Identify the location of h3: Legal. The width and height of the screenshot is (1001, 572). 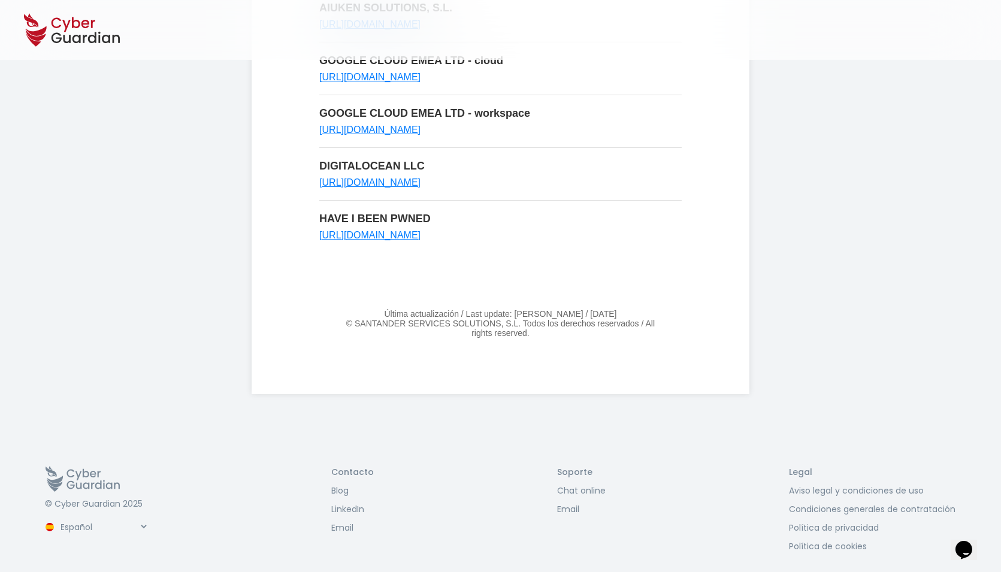
(872, 472).